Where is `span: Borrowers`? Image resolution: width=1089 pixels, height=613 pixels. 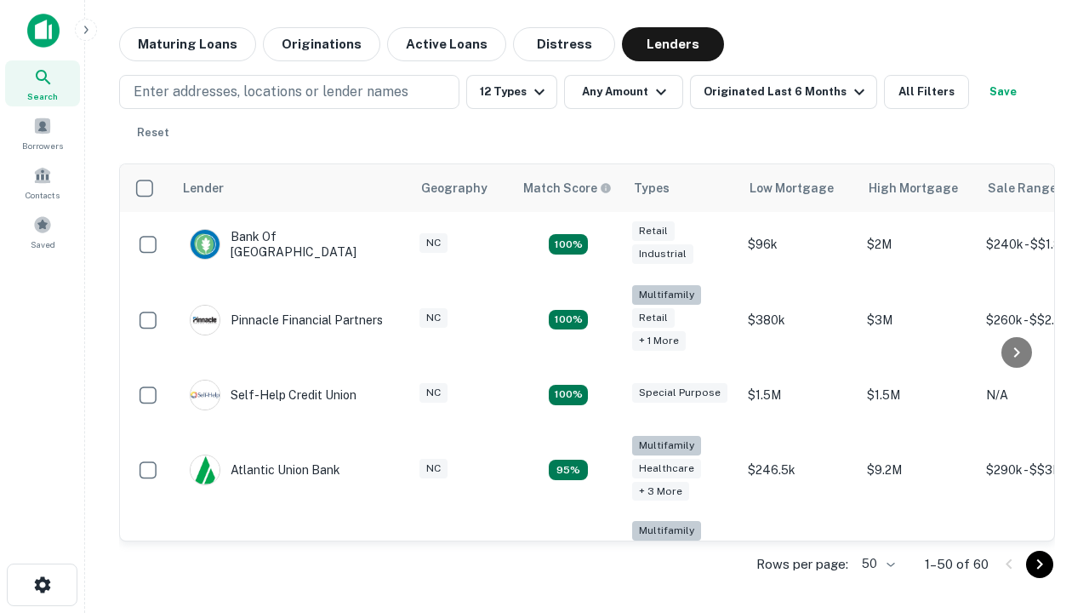
span: Borrowers is located at coordinates (43, 145).